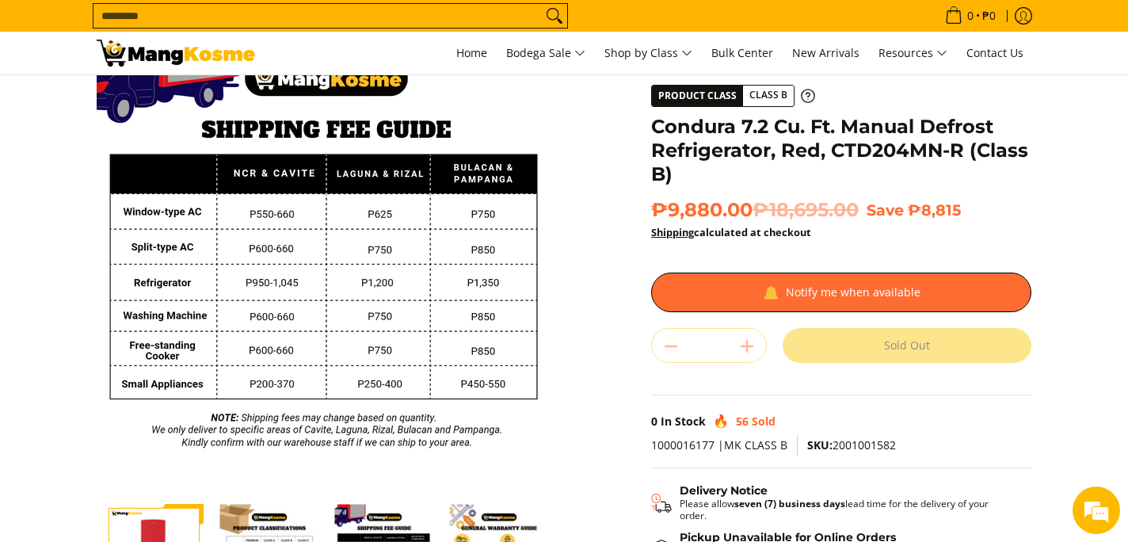 The height and width of the screenshot is (542, 1128). I want to click on span: Bodega Sale, so click(546, 53).